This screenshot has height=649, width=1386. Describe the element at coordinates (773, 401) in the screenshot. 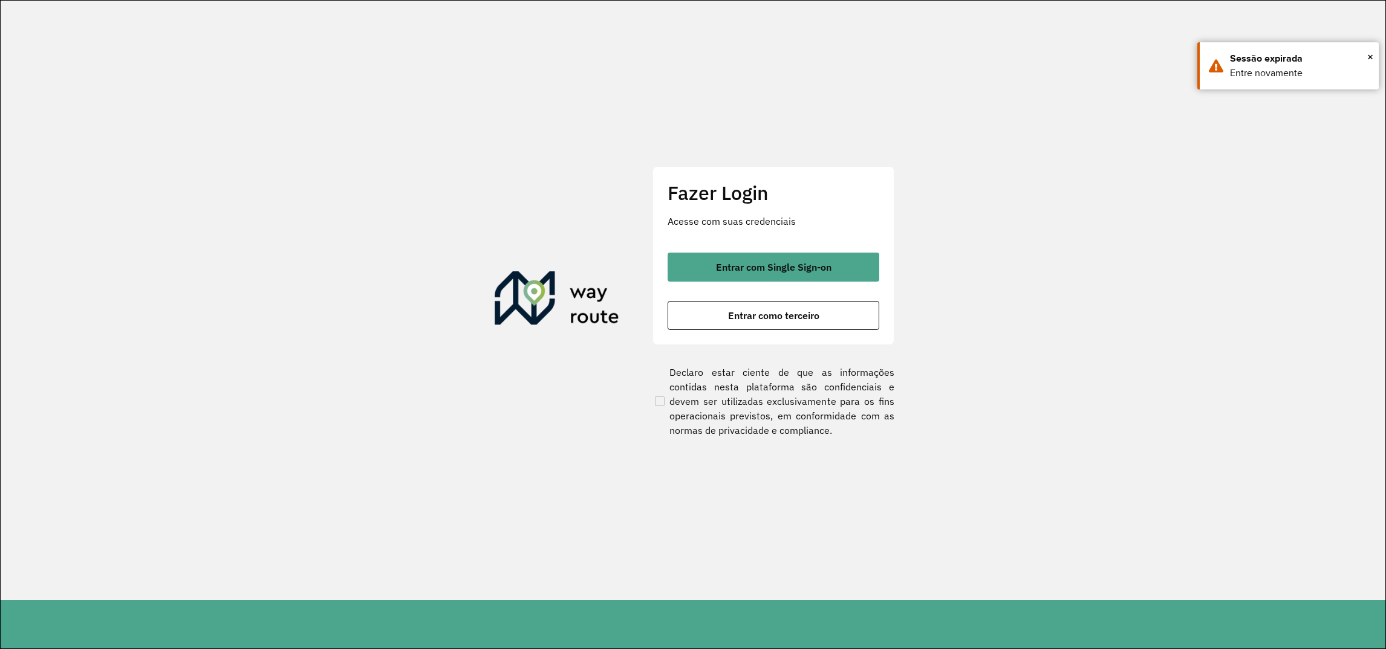

I see `label: Declaro estar ciente de que as informações contidas nesta plataforma são confidenciais e devem se...` at that location.